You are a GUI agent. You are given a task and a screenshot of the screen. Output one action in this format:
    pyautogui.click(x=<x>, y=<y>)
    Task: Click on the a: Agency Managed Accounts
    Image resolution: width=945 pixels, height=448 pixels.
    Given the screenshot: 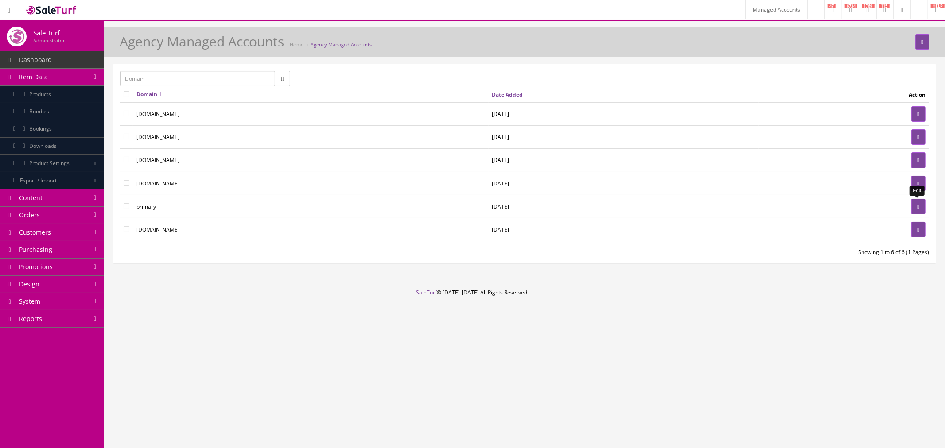 What is the action you would take?
    pyautogui.click(x=341, y=44)
    